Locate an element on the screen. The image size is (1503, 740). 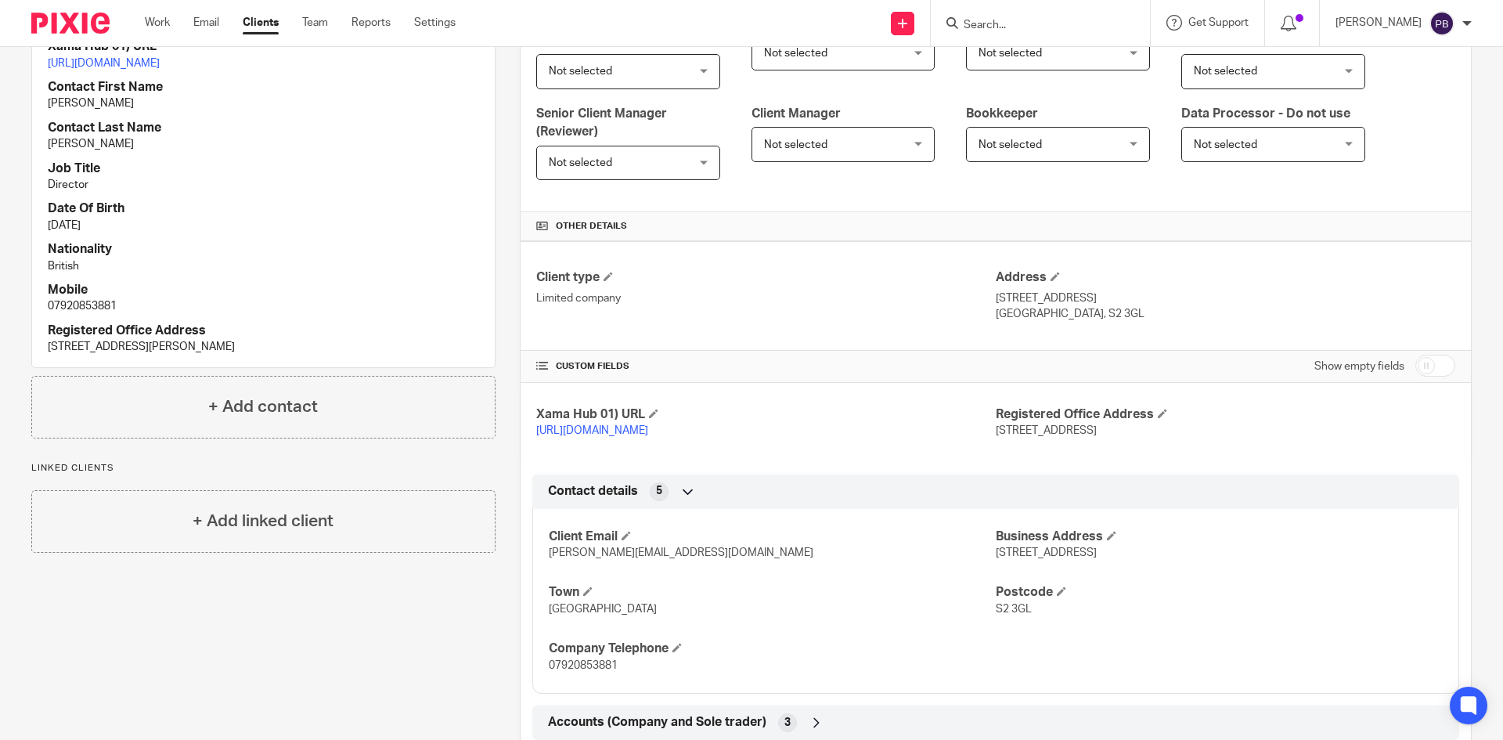
a: Reports is located at coordinates (371, 23).